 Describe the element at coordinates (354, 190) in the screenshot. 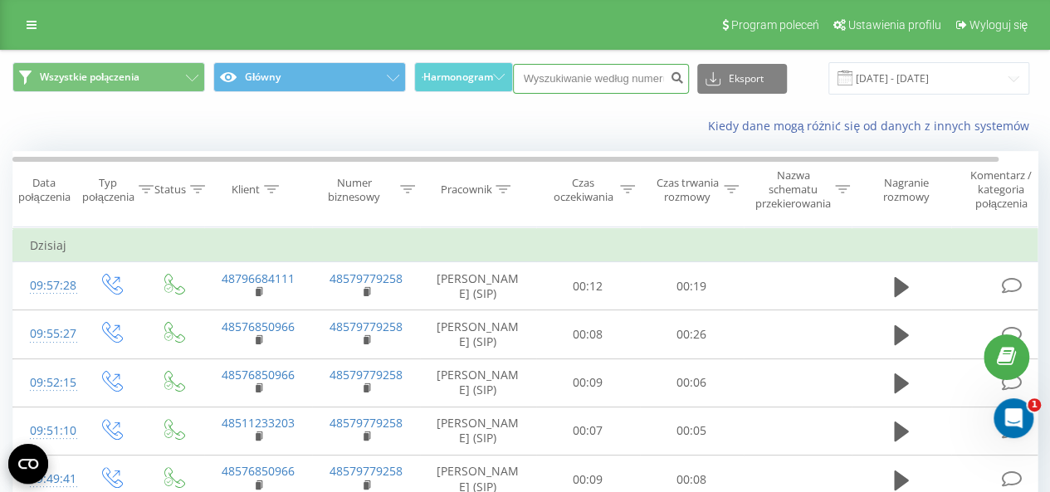

I see `div: Numer biznesowy` at that location.